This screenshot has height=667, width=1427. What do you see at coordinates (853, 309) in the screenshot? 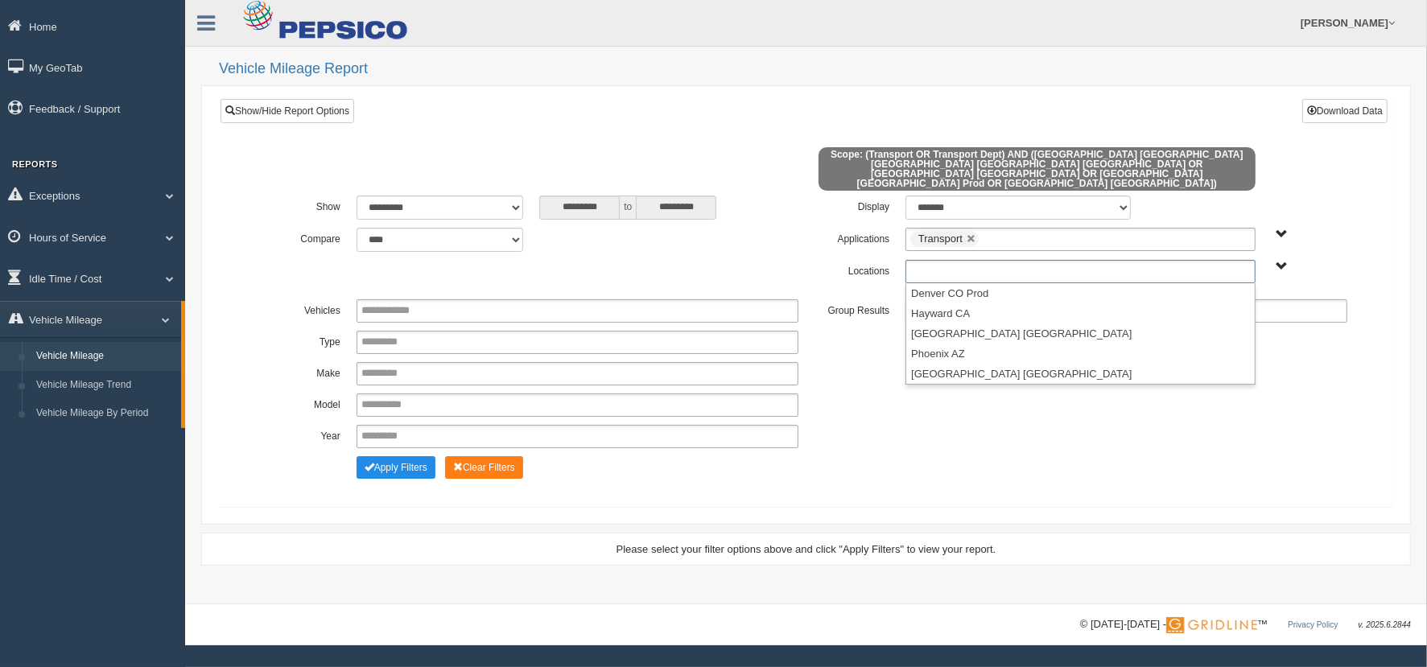
I see `label: Group Results` at bounding box center [853, 309].